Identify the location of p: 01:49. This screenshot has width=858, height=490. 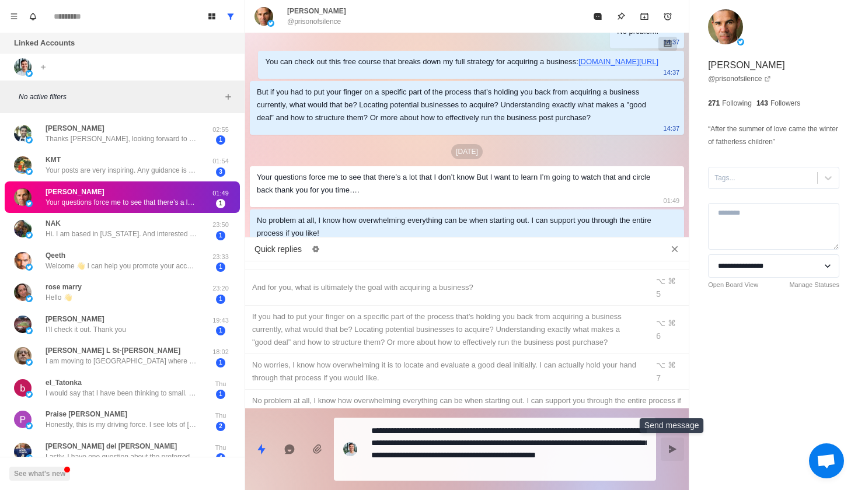
(672, 201).